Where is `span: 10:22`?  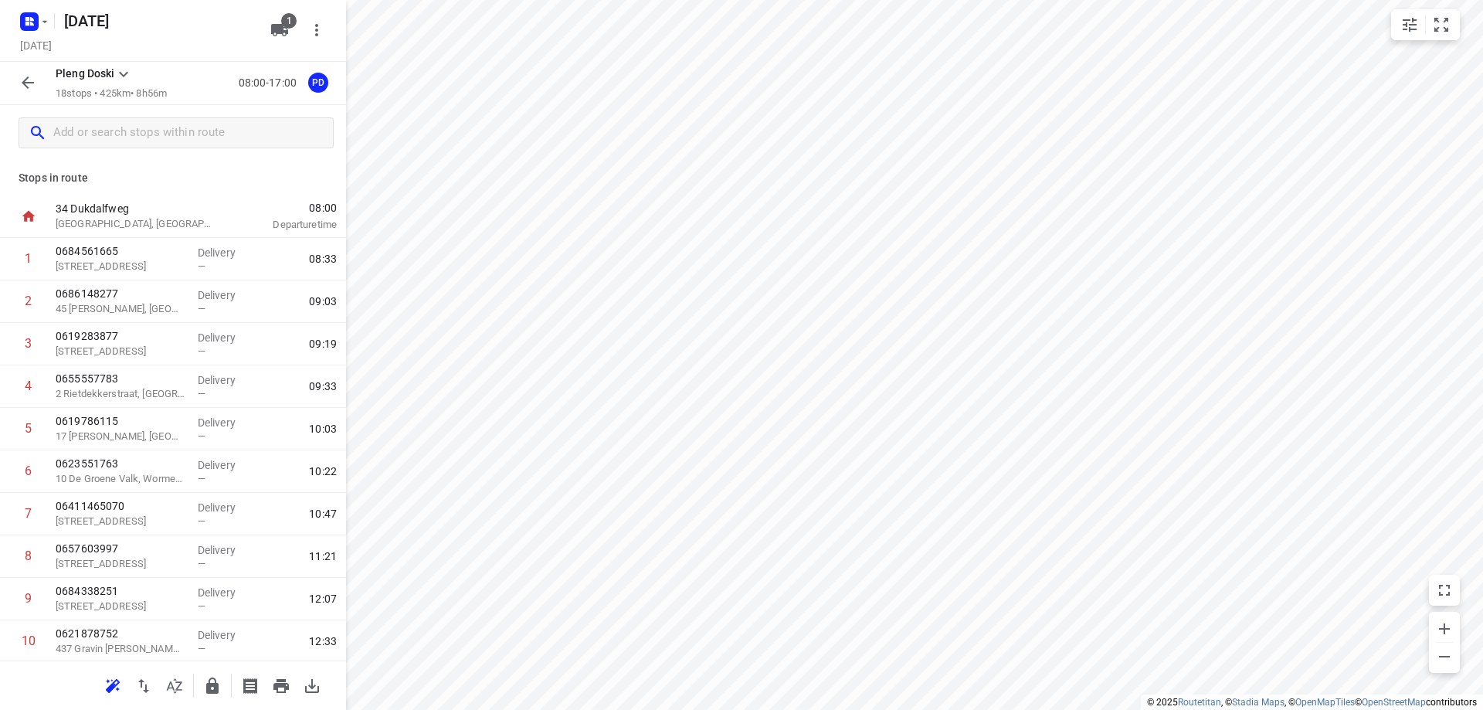
span: 10:22 is located at coordinates (323, 471).